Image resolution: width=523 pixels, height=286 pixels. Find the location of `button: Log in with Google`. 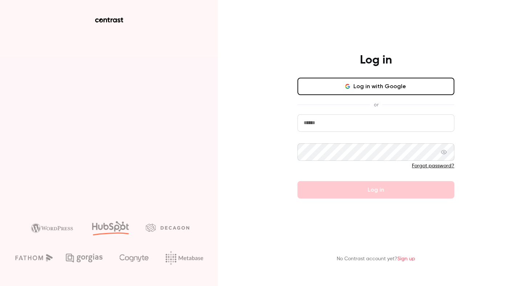

button: Log in with Google is located at coordinates (376, 86).